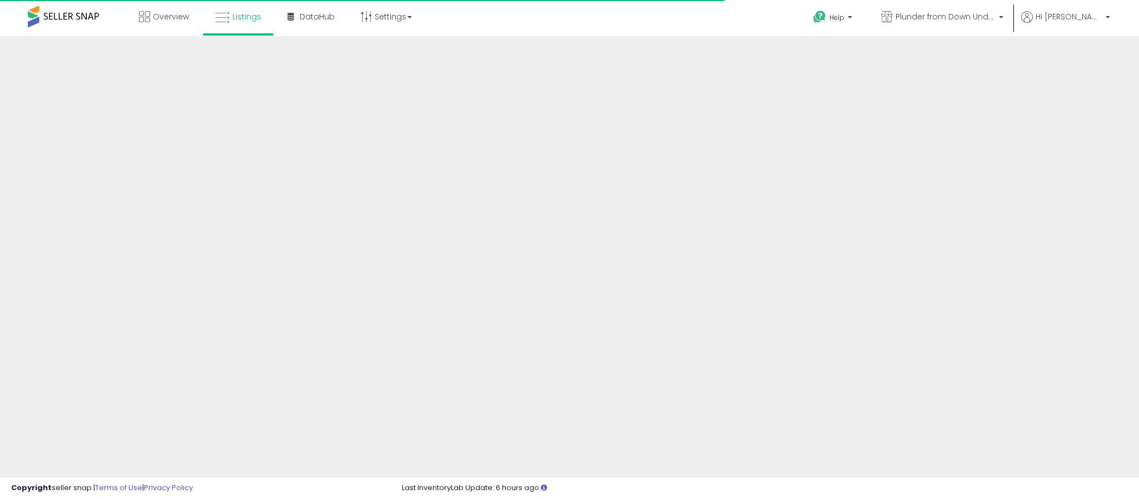 The width and height of the screenshot is (1139, 499). Describe the element at coordinates (544, 488) in the screenshot. I see `i: Click here to read more about un-synced listings.` at that location.